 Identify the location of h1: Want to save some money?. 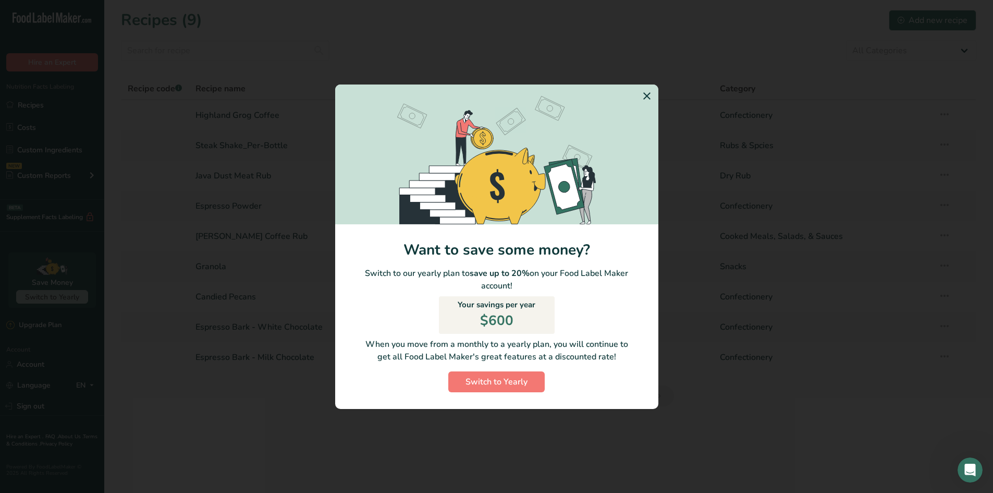
(497, 250).